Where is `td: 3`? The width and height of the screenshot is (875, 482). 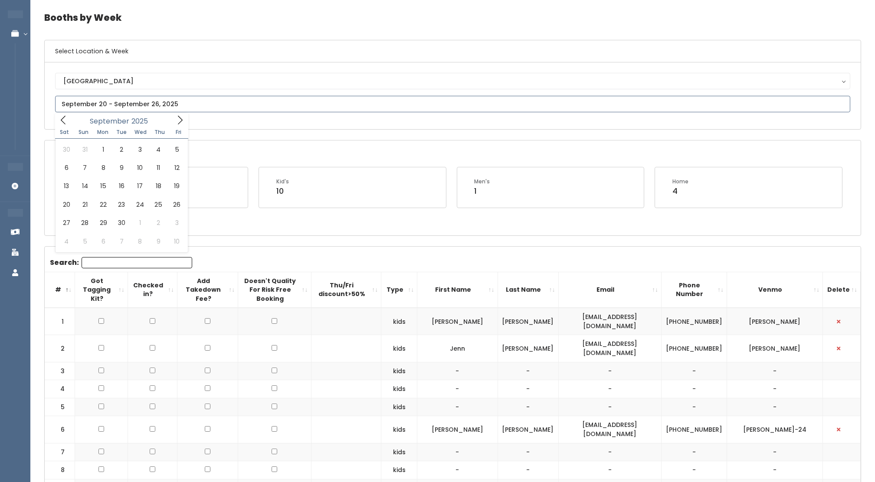
td: 3 is located at coordinates (60, 371).